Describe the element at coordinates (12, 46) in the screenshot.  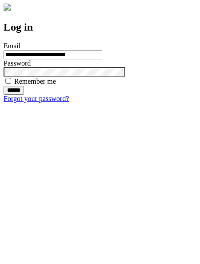
I see `label: Email` at that location.